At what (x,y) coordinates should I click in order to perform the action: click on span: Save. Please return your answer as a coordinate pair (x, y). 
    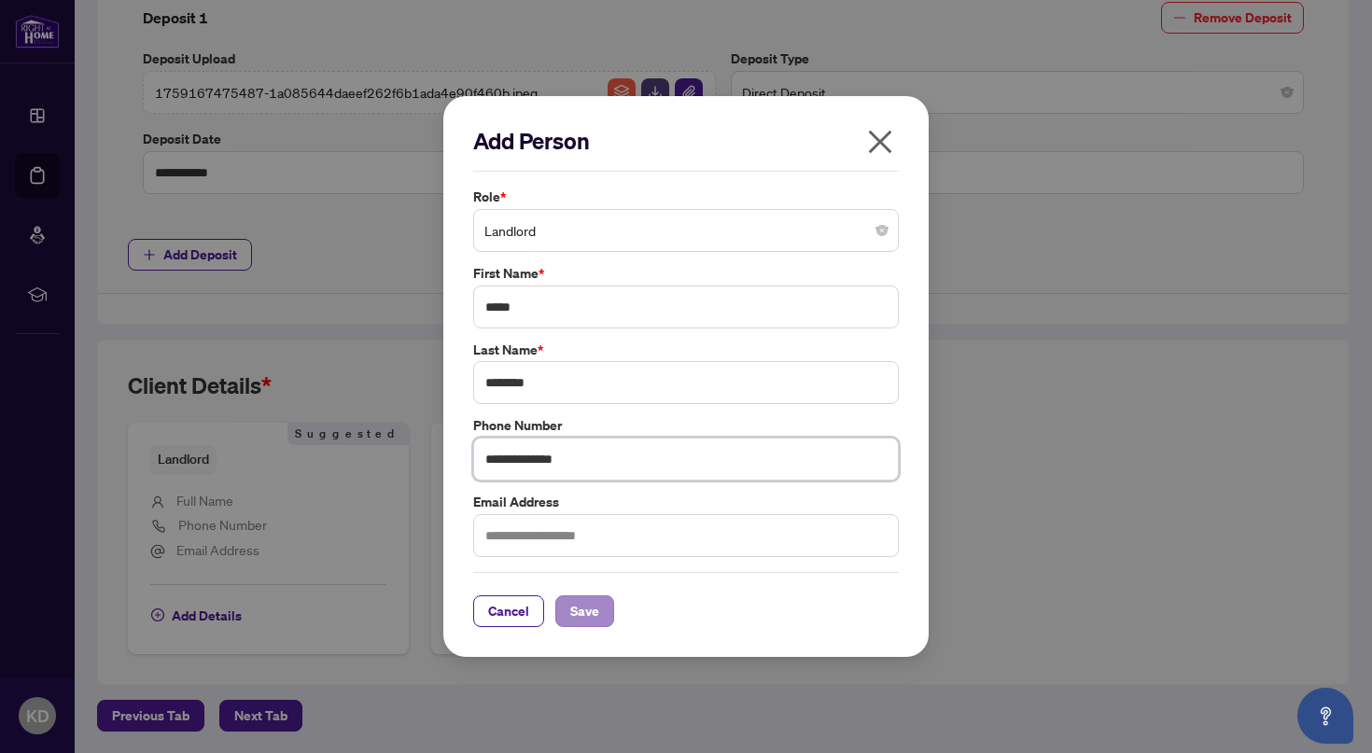
    Looking at the image, I should click on (584, 611).